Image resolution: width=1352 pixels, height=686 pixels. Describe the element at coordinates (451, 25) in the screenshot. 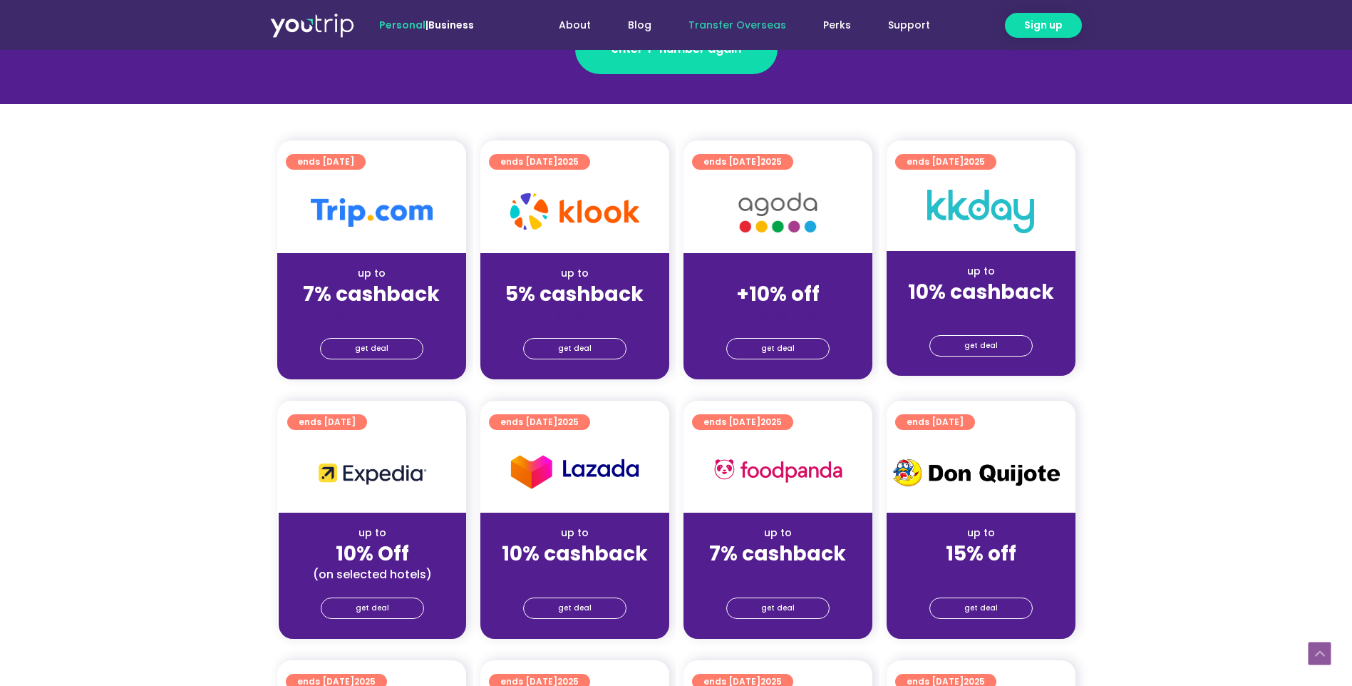

I see `a: Business` at that location.